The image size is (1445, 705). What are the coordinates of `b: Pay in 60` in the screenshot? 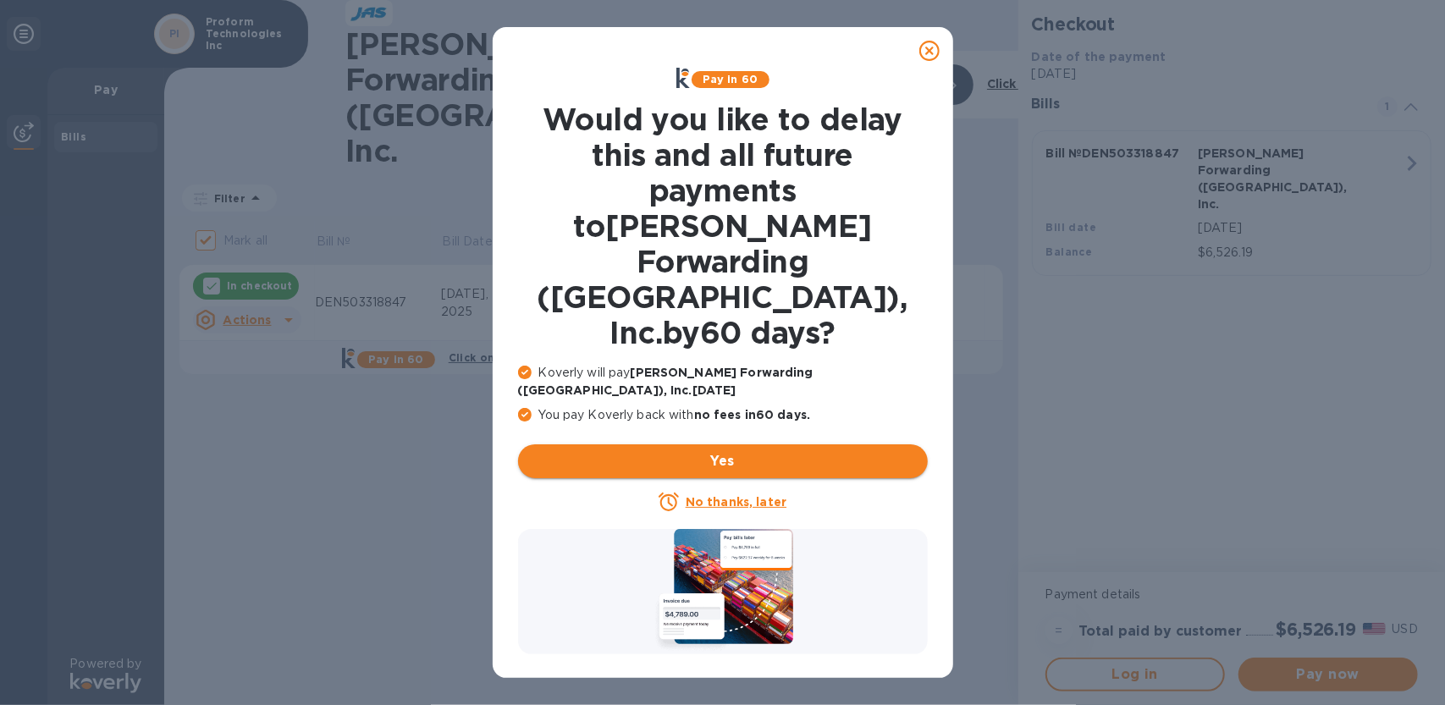 It's located at (730, 79).